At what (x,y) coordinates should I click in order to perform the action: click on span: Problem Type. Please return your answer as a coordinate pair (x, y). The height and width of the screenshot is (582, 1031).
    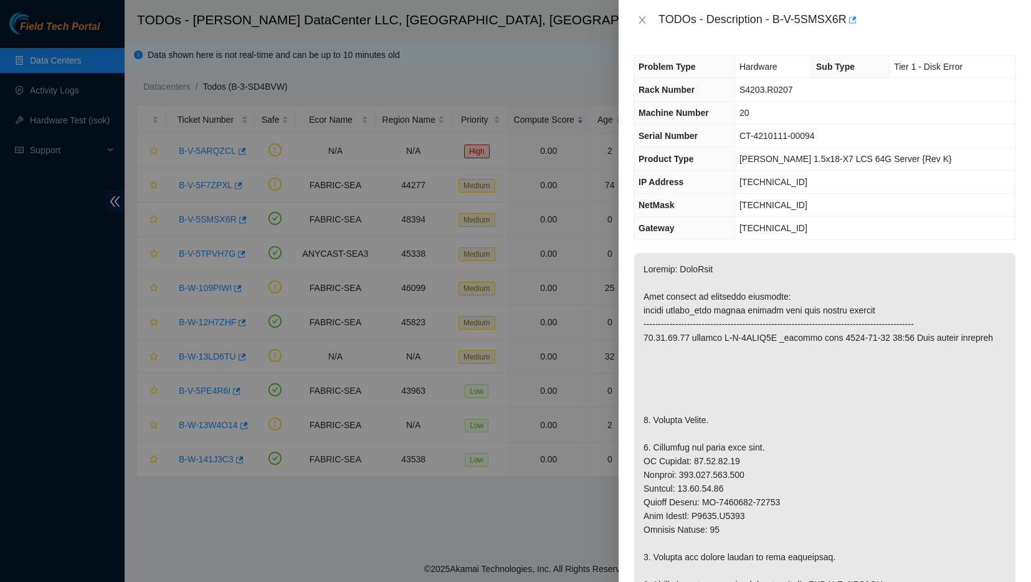
    Looking at the image, I should click on (667, 67).